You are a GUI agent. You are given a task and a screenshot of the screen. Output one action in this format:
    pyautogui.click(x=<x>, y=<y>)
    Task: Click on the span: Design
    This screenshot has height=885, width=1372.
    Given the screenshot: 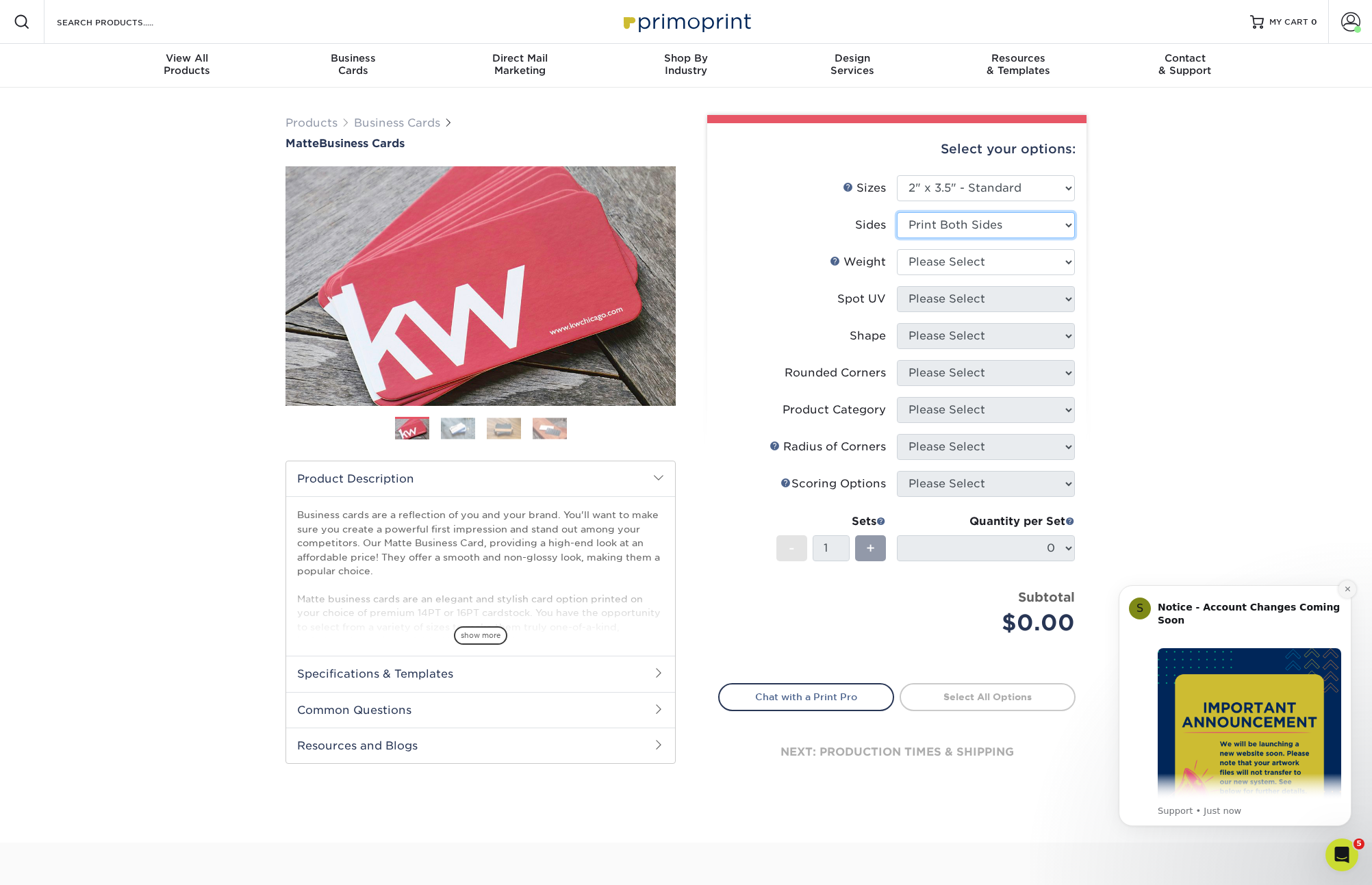 What is the action you would take?
    pyautogui.click(x=852, y=59)
    